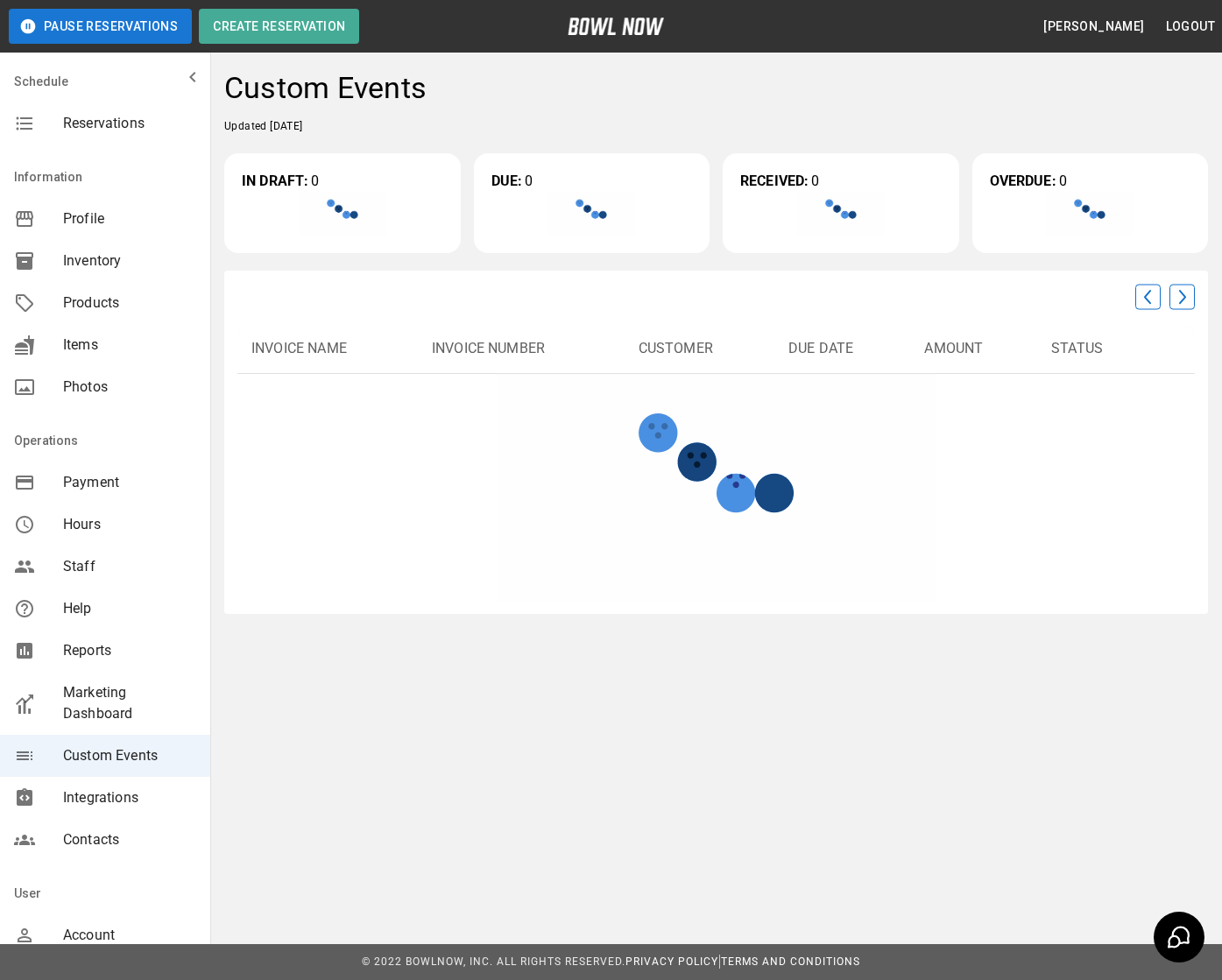 This screenshot has width=1222, height=980. What do you see at coordinates (716, 348) in the screenshot?
I see `table: sticky table` at bounding box center [716, 348].